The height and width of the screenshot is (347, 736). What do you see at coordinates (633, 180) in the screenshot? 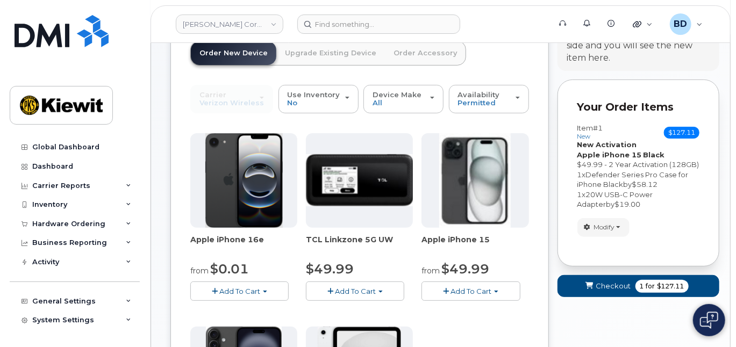
I see `span: Defender Series Pro Case for iPhone Black` at bounding box center [633, 180].